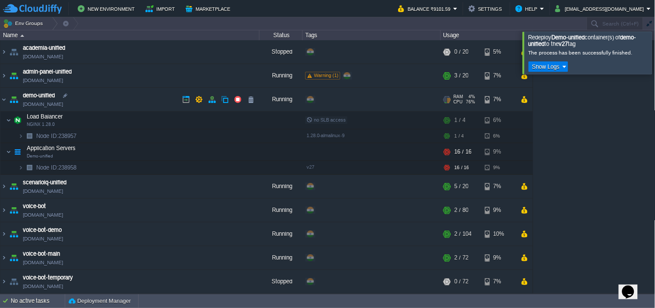 The image size is (655, 308). What do you see at coordinates (326, 75) in the screenshot?
I see `span: Warning (1)` at bounding box center [326, 75].